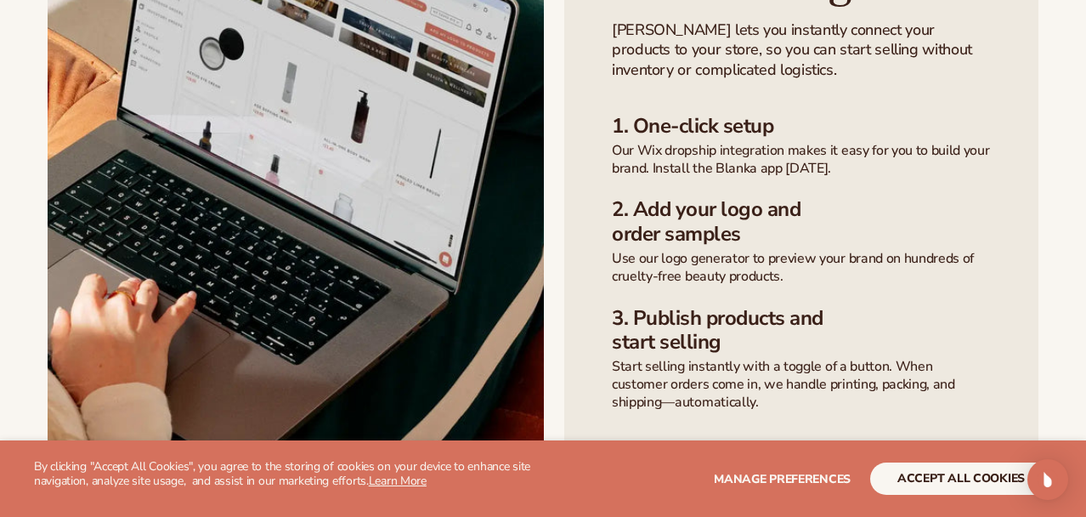 This screenshot has height=517, width=1086. Describe the element at coordinates (782, 478) in the screenshot. I see `span: Manage preferences` at that location.